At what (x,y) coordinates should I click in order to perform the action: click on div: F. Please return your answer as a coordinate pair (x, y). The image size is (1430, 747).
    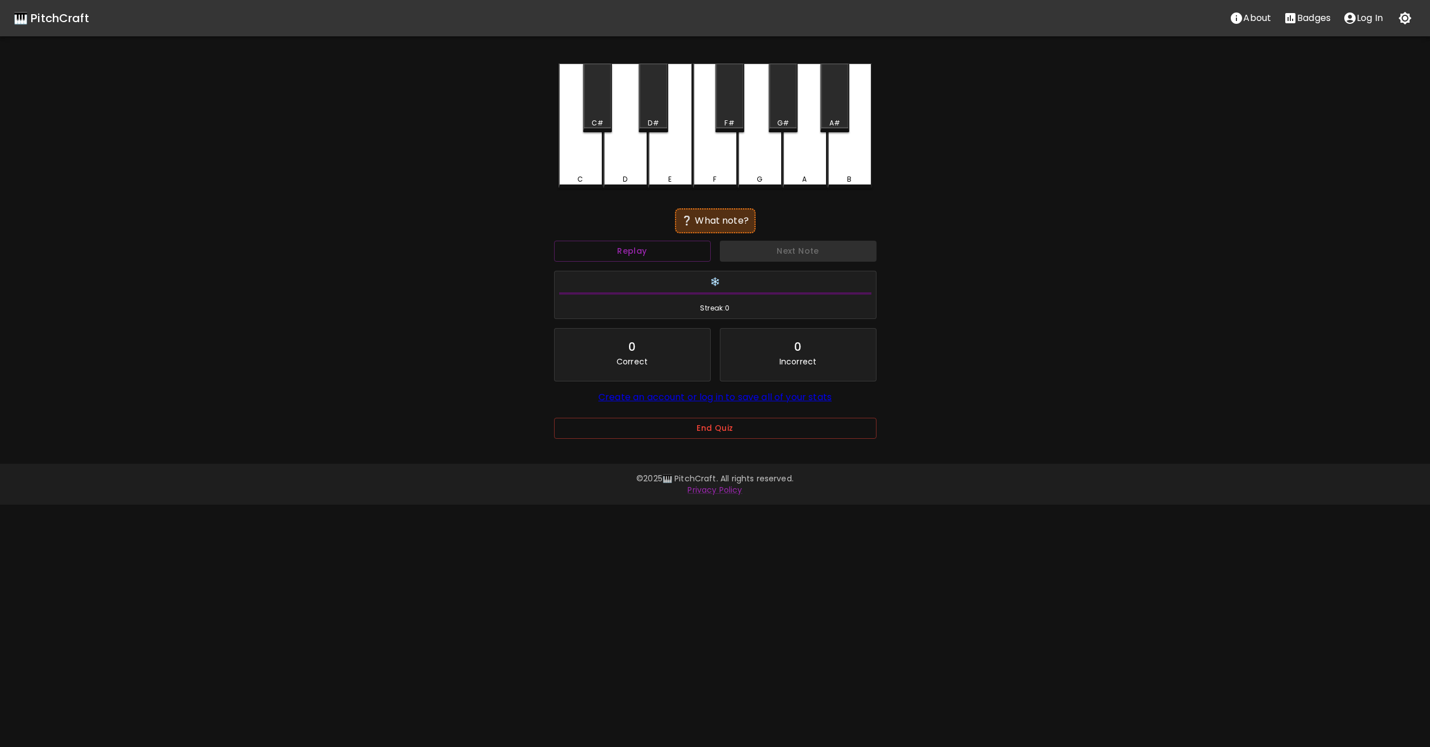
    Looking at the image, I should click on (715, 179).